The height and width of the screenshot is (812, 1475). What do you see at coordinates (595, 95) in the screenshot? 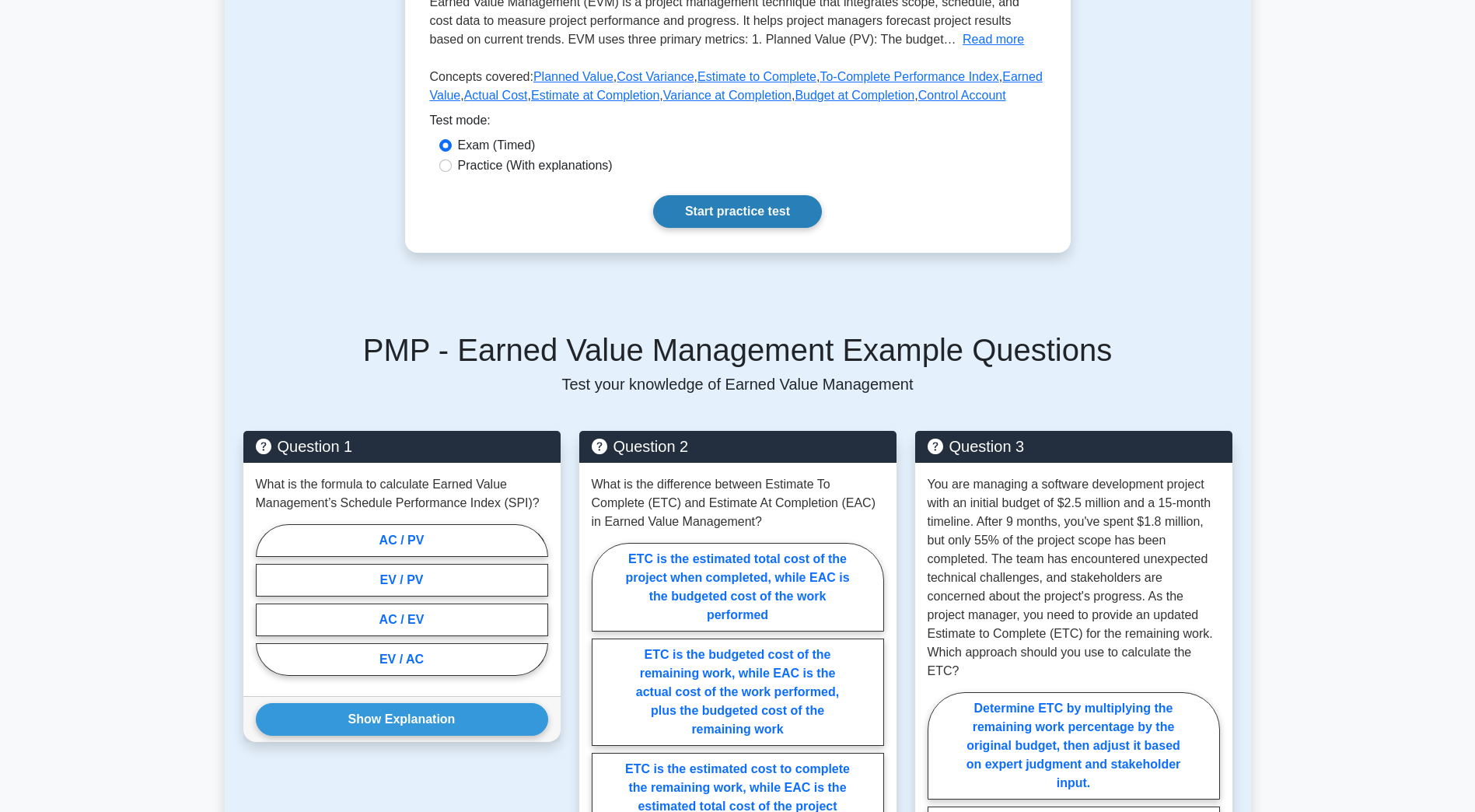
I see `a: Estimate at Completion` at bounding box center [595, 95].